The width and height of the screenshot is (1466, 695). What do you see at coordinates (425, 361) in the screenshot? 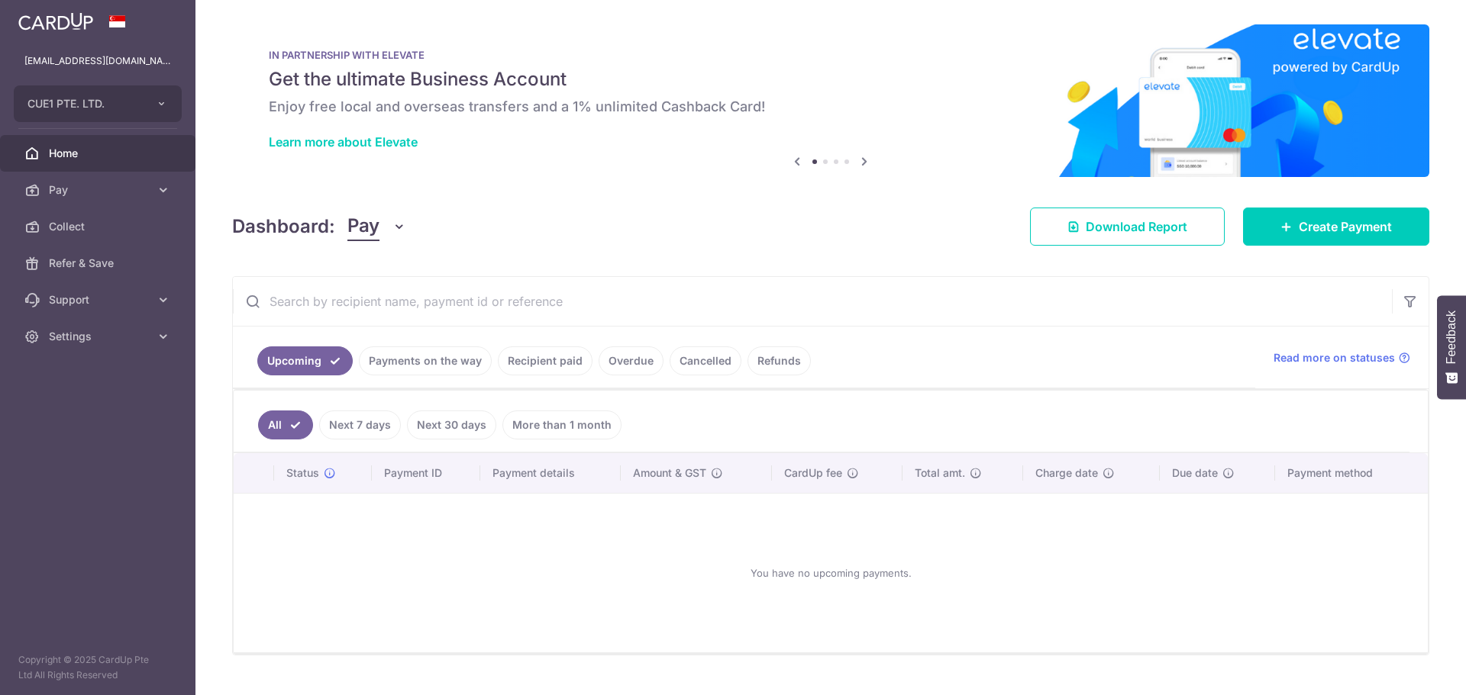
I see `a: Payments on the way` at bounding box center [425, 361].